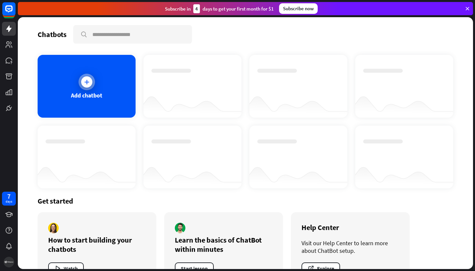 Image resolution: width=475 pixels, height=271 pixels. Describe the element at coordinates (350, 247) in the screenshot. I see `div: Visit our Help Center to learn more about ChatBot setup.` at that location.